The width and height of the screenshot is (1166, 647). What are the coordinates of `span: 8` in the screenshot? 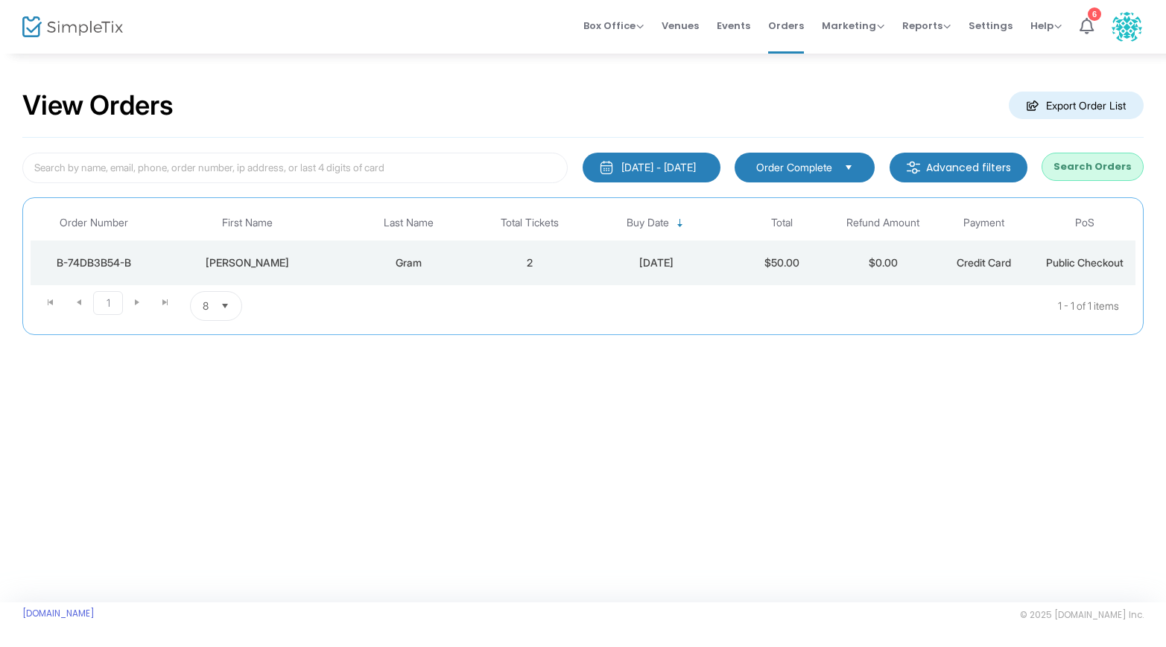 It's located at (206, 306).